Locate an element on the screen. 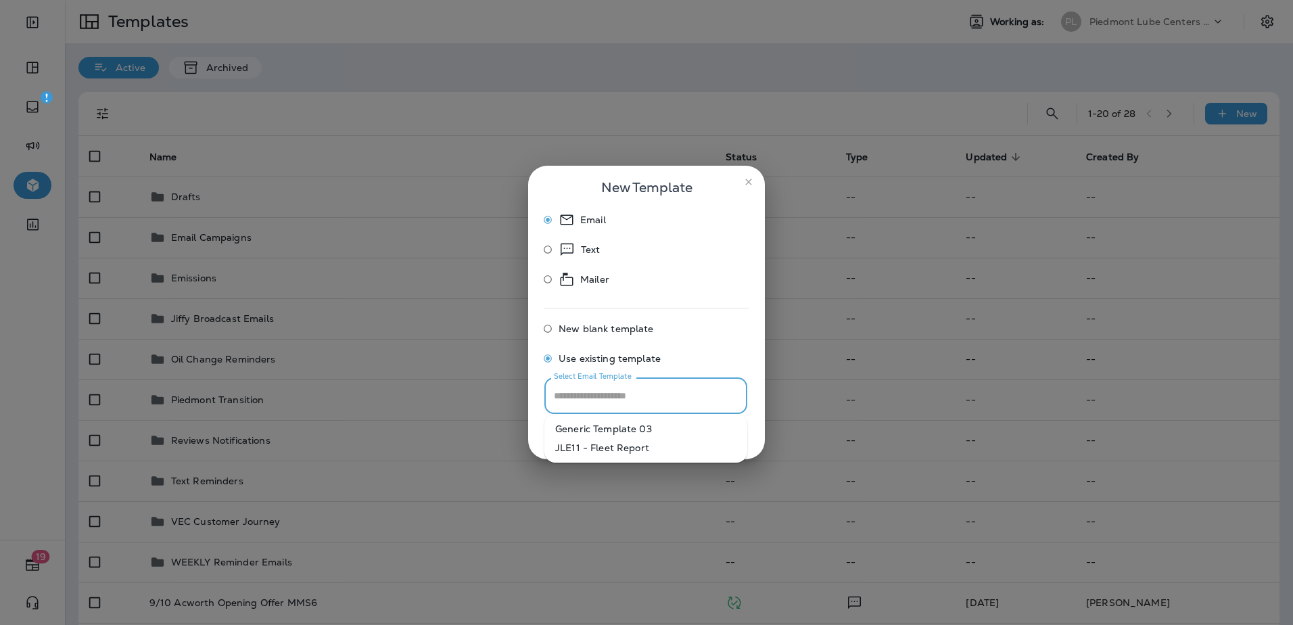 This screenshot has width=1293, height=625. p: Mailer is located at coordinates (595, 279).